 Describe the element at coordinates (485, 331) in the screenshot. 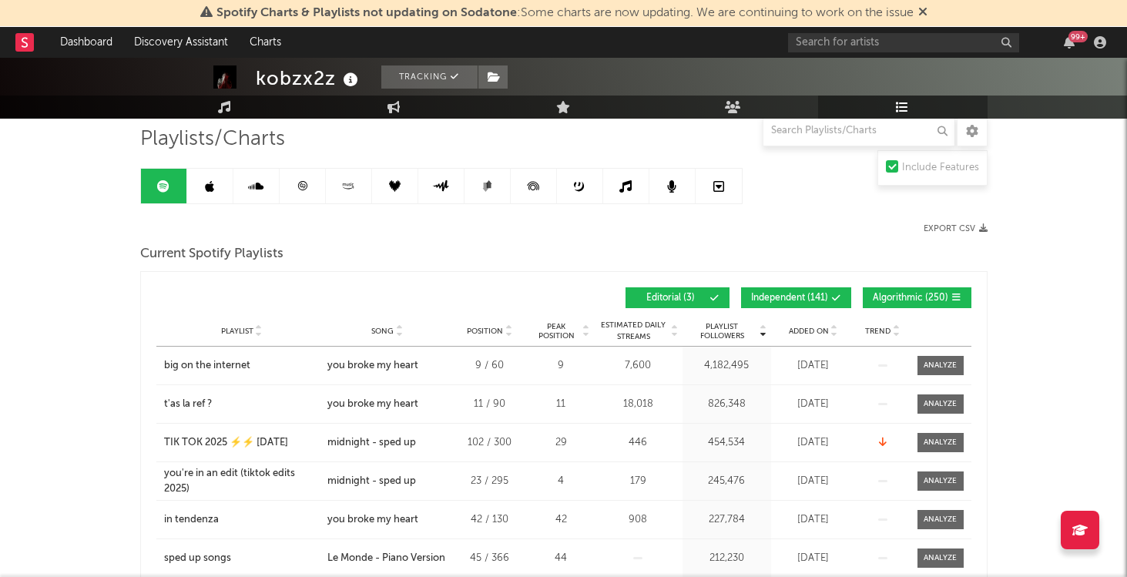

I see `span: Position` at that location.